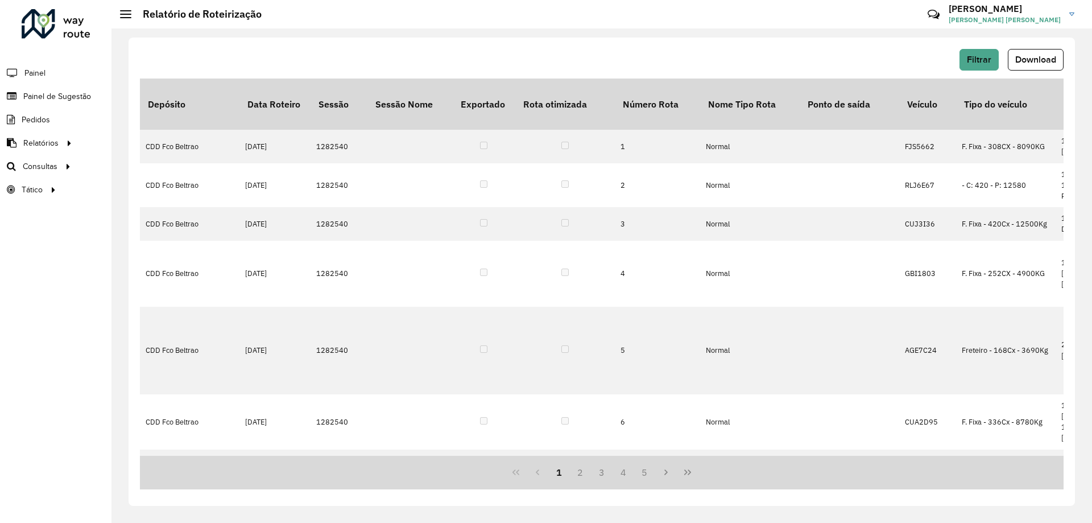 This screenshot has height=523, width=1092. What do you see at coordinates (189, 104) in the screenshot?
I see `th: Depósito` at bounding box center [189, 104].